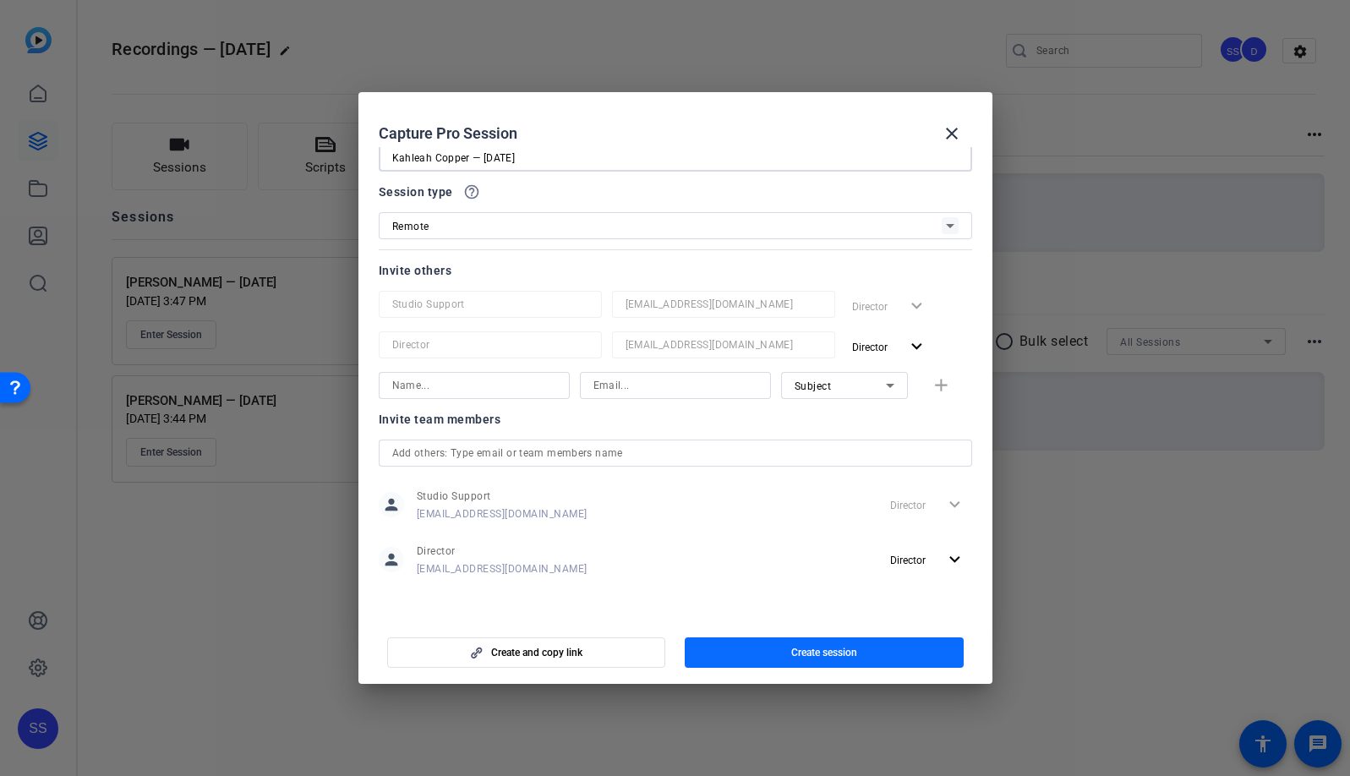 The height and width of the screenshot is (776, 1350). What do you see at coordinates (502, 496) in the screenshot?
I see `span: Studio Support` at bounding box center [502, 496].